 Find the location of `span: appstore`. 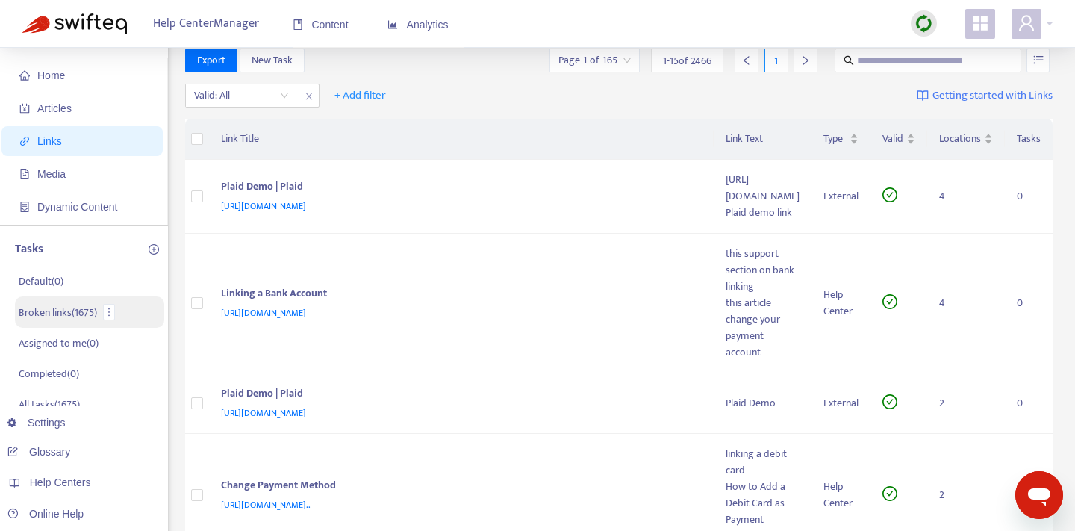

span: appstore is located at coordinates (980, 23).